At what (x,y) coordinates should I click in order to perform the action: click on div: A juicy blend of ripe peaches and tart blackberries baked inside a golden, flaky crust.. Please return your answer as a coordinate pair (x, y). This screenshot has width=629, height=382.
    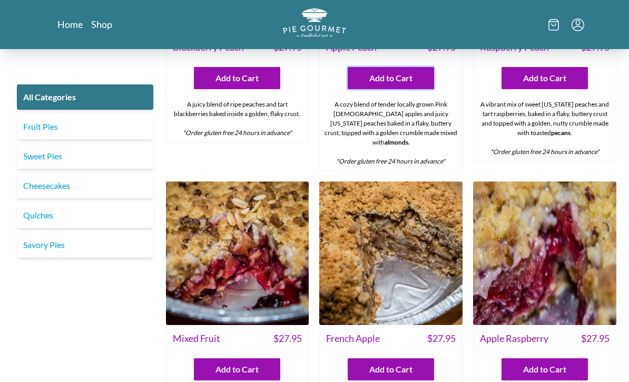
    Looking at the image, I should click on (238, 119).